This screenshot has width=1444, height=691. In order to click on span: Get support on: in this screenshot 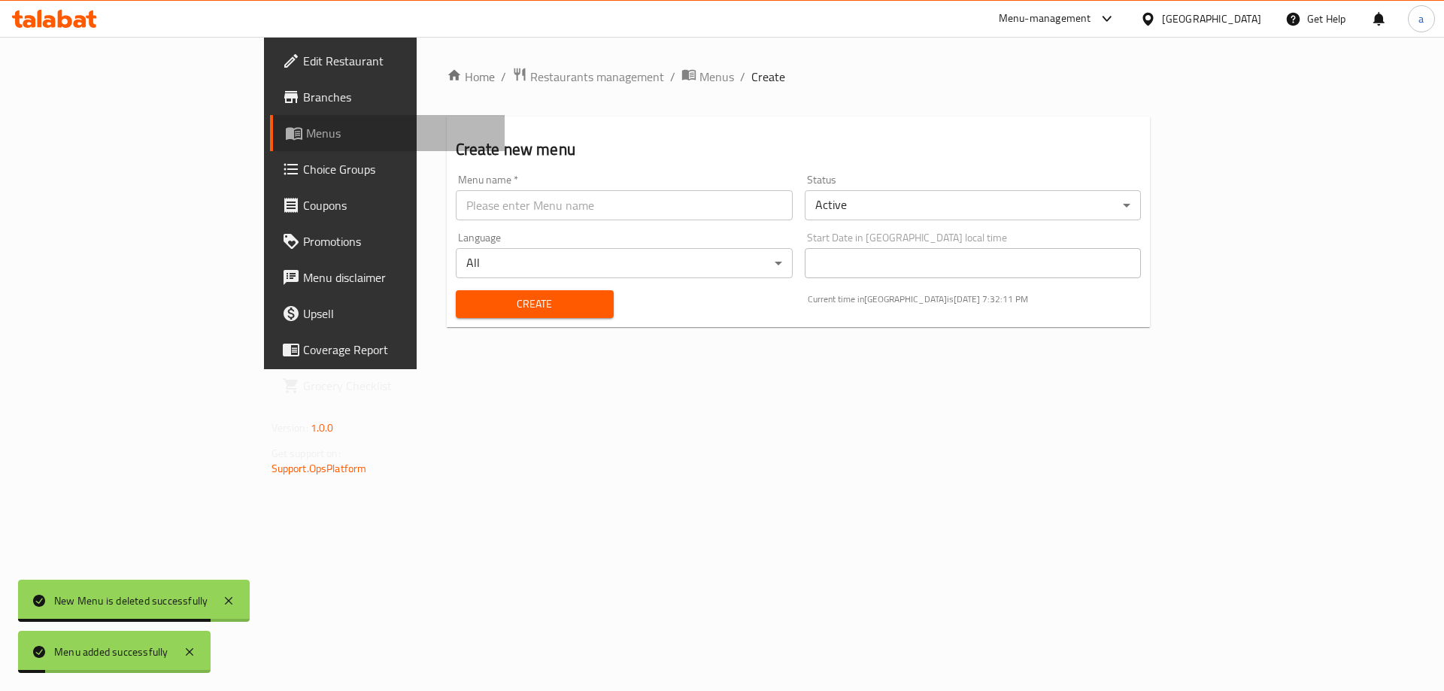, I will do `click(306, 454)`.